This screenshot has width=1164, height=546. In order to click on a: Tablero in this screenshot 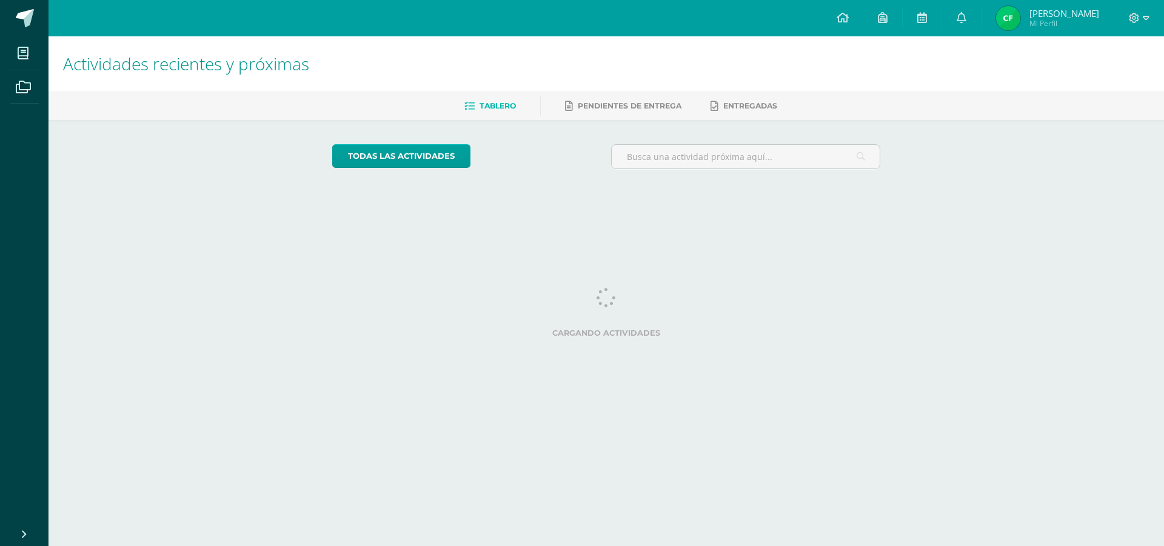, I will do `click(490, 106)`.